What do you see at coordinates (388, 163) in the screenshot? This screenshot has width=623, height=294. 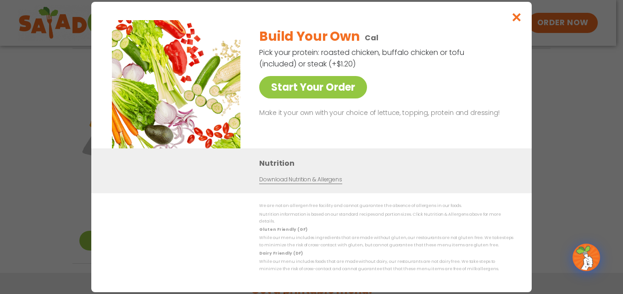 I see `h3: Nutrition` at bounding box center [388, 163].